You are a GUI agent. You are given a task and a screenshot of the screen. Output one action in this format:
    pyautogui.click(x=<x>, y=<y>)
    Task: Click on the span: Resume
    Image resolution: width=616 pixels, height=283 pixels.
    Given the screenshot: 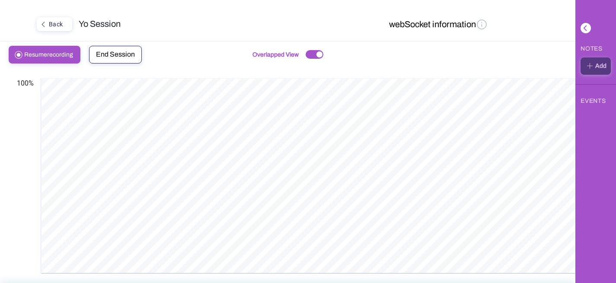 What is the action you would take?
    pyautogui.click(x=35, y=54)
    